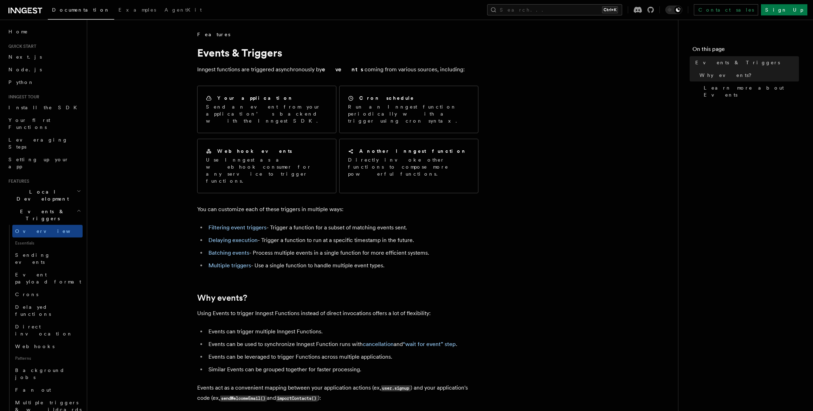 This screenshot has width=813, height=411. What do you see at coordinates (338, 393) in the screenshot?
I see `p: Events act as a convenient mapping between your application actions (ex, ) and your application's...` at bounding box center [338, 393].